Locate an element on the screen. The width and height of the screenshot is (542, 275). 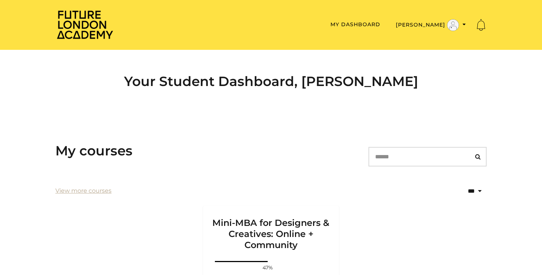
h3: Mini-MBA for Designers & Creatives: Online + Community is located at coordinates (271, 228).